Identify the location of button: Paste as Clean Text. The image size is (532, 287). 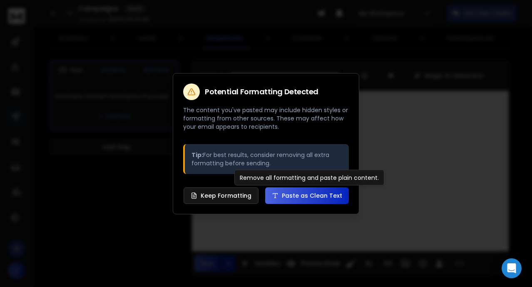
(307, 196).